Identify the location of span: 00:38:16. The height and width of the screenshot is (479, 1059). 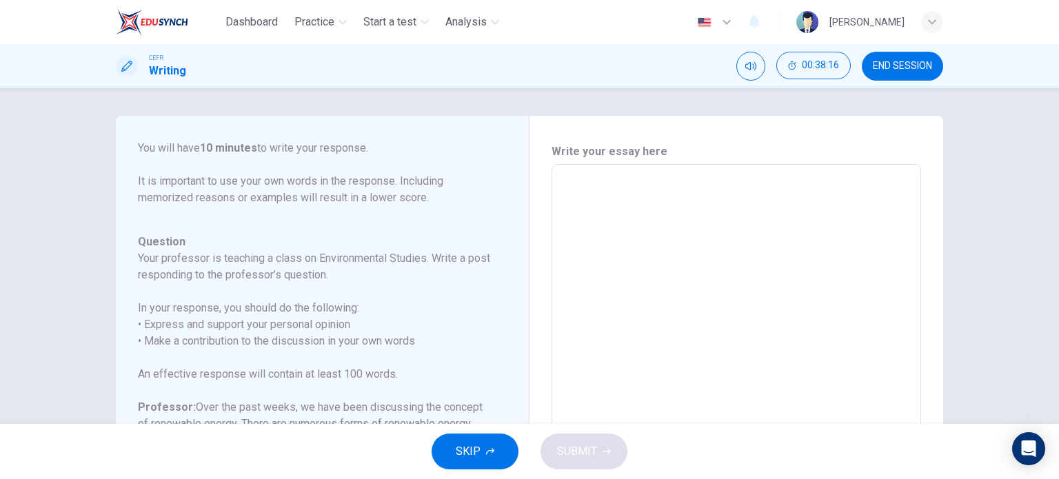
(820, 65).